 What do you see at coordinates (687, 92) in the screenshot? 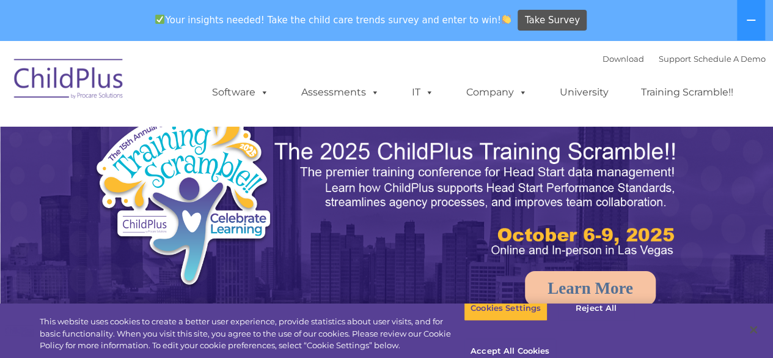
I see `a: Training Scramble!!` at bounding box center [687, 92].